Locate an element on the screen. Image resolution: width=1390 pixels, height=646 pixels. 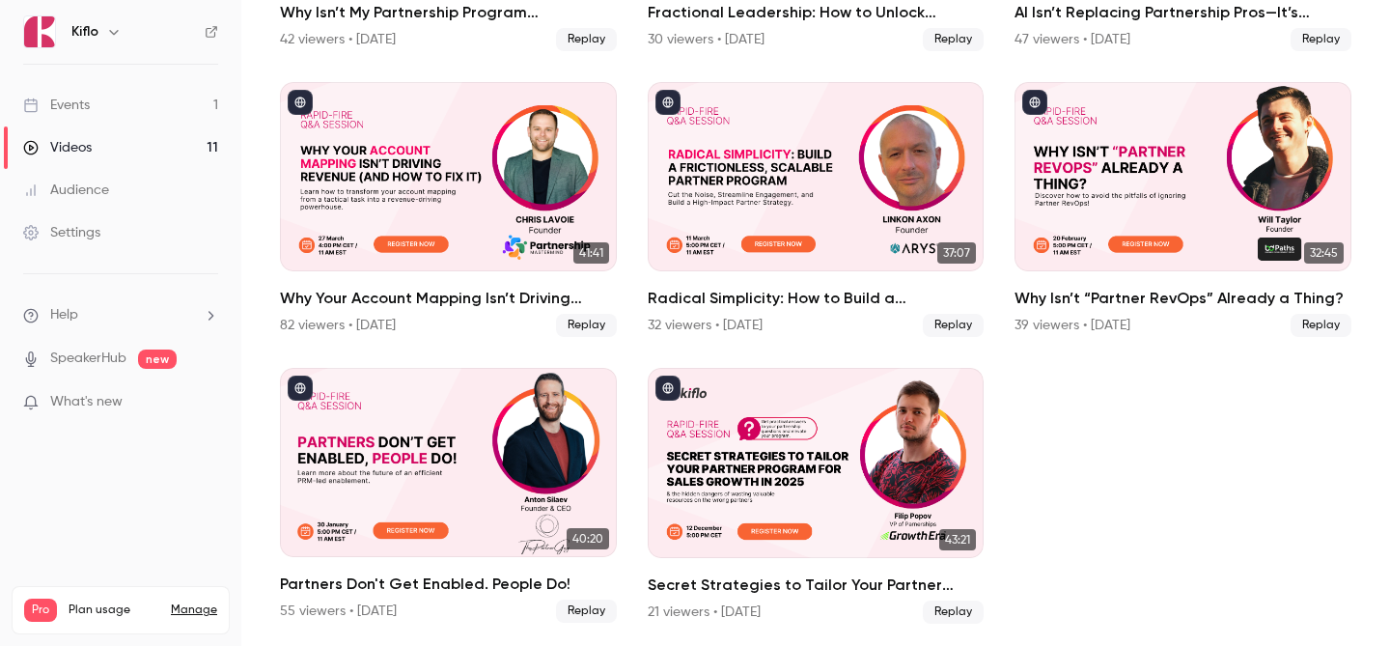
span: Plan usage is located at coordinates (114, 610).